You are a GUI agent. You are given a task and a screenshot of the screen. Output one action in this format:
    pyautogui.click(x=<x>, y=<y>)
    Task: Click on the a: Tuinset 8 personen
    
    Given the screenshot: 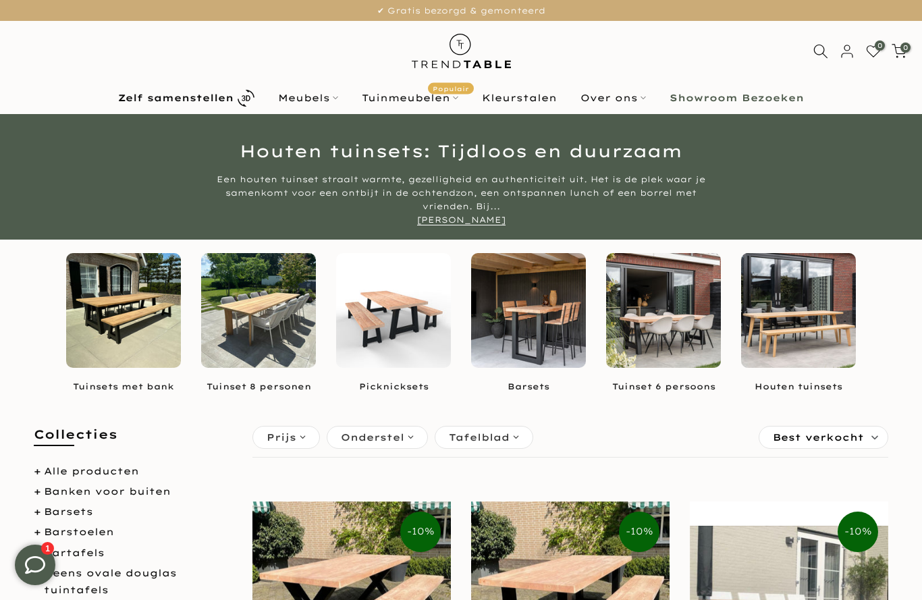 What is the action you would take?
    pyautogui.click(x=258, y=387)
    